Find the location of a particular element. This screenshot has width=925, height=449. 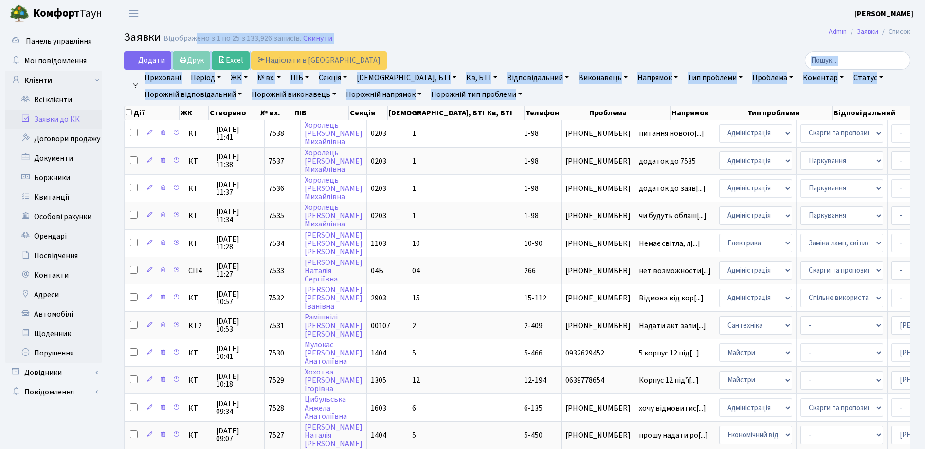

span: 1305 is located at coordinates (379, 380).